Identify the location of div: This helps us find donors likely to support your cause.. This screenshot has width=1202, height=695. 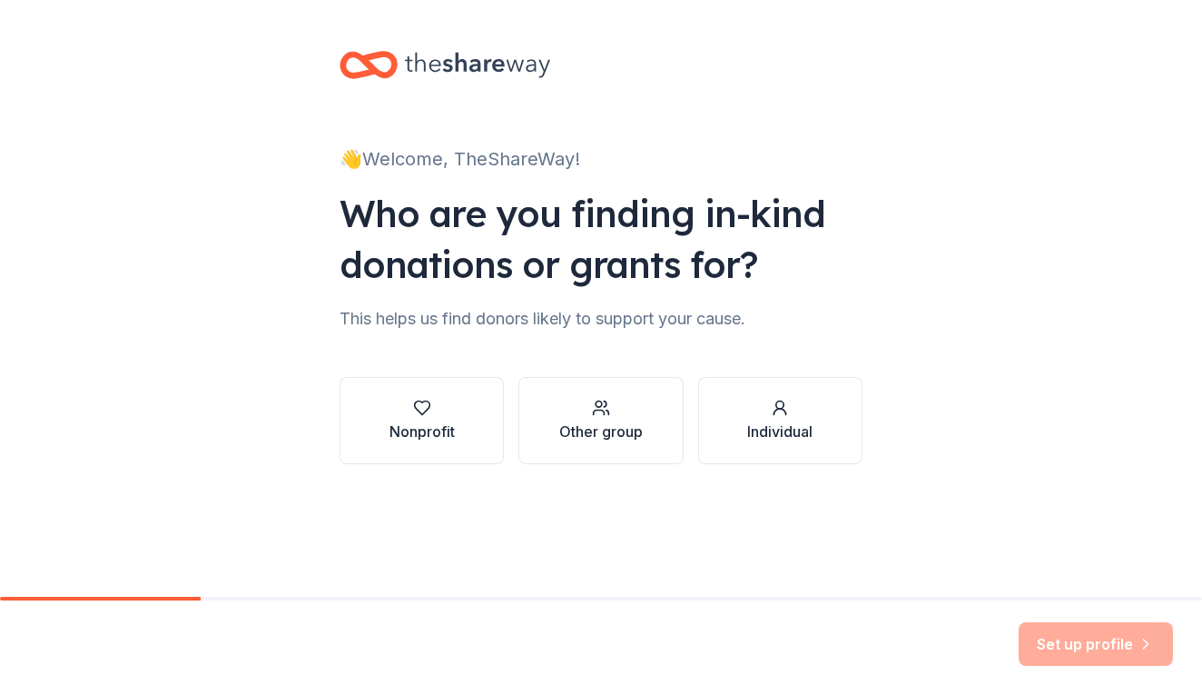
(601, 319).